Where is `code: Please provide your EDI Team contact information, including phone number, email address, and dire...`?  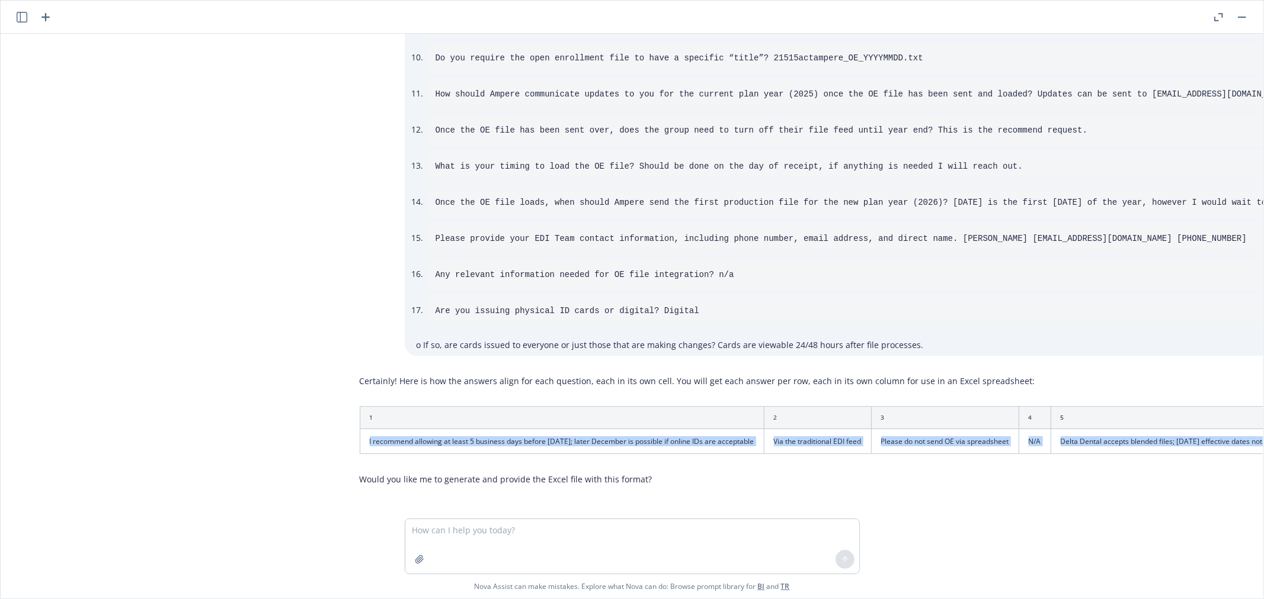
code: Please provide your EDI Team contact information, including phone number, email address, and dire... is located at coordinates (841, 239).